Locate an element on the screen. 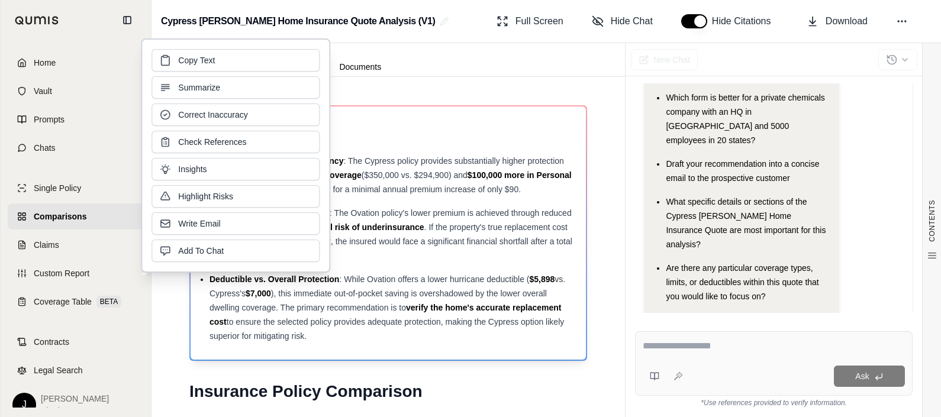 This screenshot has height=417, width=941. span: Comparisons is located at coordinates (60, 217).